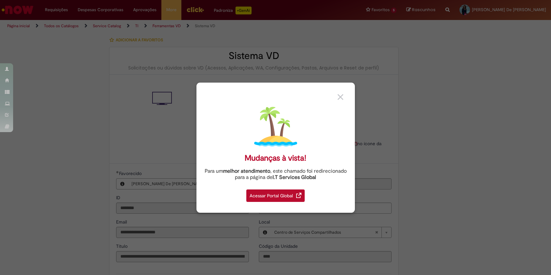  What do you see at coordinates (299, 195) in the screenshot?
I see `img: redirect_link.png` at bounding box center [299, 195].